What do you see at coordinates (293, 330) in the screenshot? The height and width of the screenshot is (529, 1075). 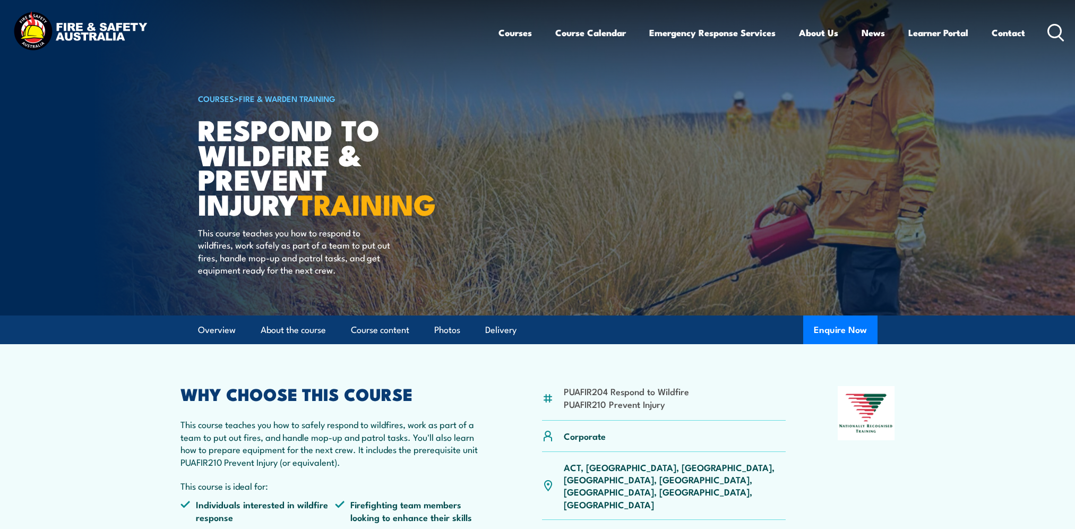 I see `a: About the course` at bounding box center [293, 330].